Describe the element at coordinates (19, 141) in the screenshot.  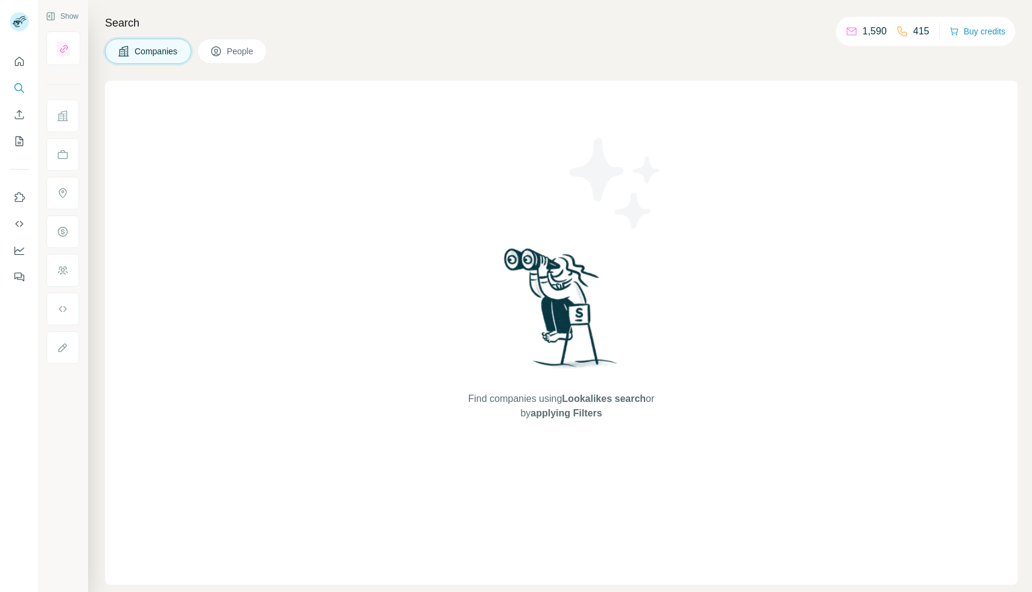
I see `button: My lists` at that location.